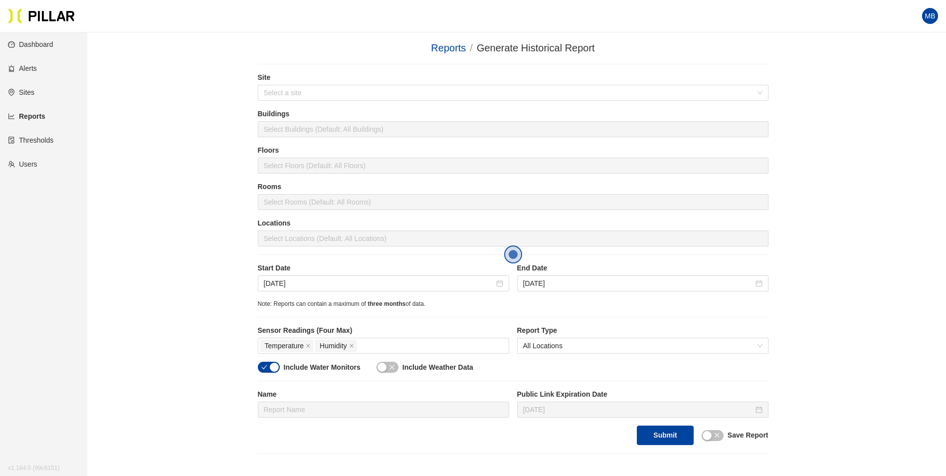 Image resolution: width=946 pixels, height=476 pixels. I want to click on a: exceptionThresholds, so click(30, 140).